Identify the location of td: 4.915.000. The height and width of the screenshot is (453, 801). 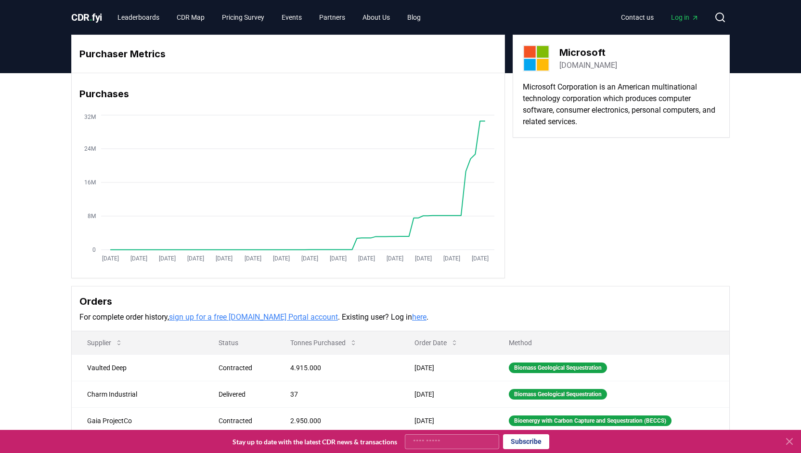
(337, 367).